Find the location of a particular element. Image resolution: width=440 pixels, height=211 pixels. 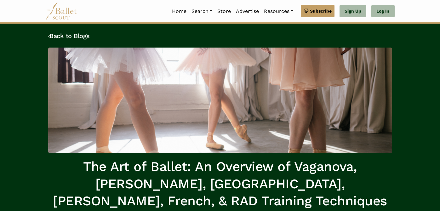

a: Home is located at coordinates (179, 11).